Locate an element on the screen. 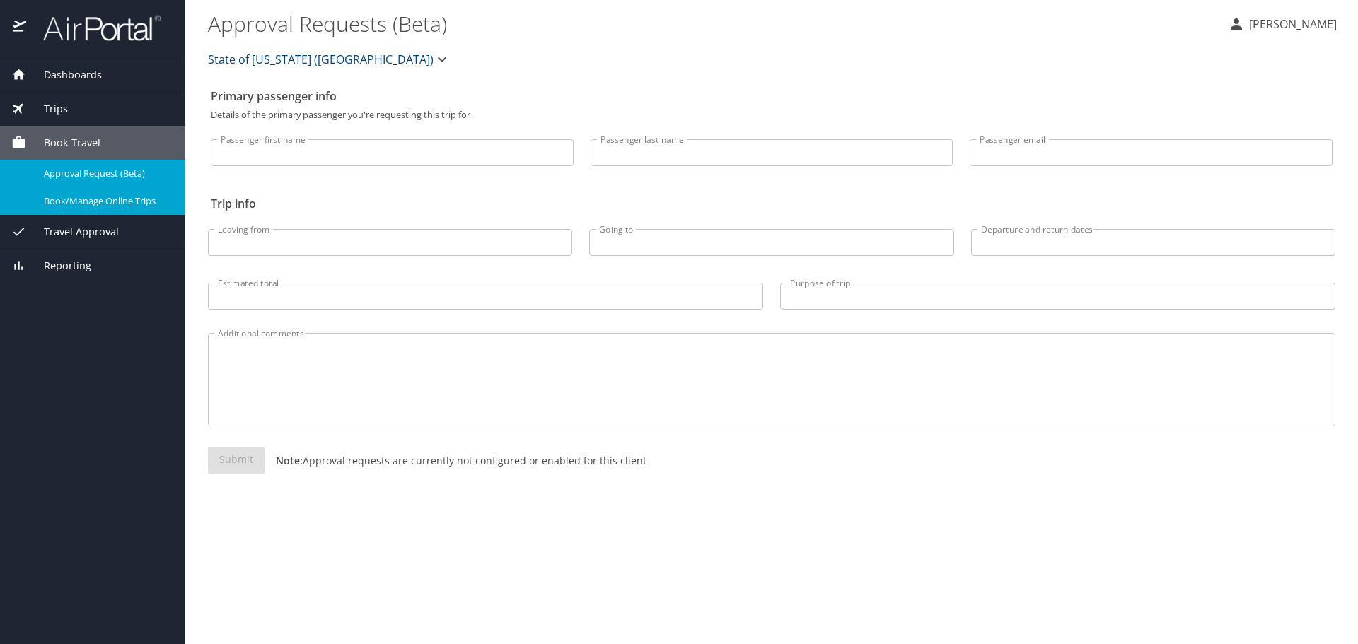  h1: Approval Requests (Beta) is located at coordinates (712, 23).